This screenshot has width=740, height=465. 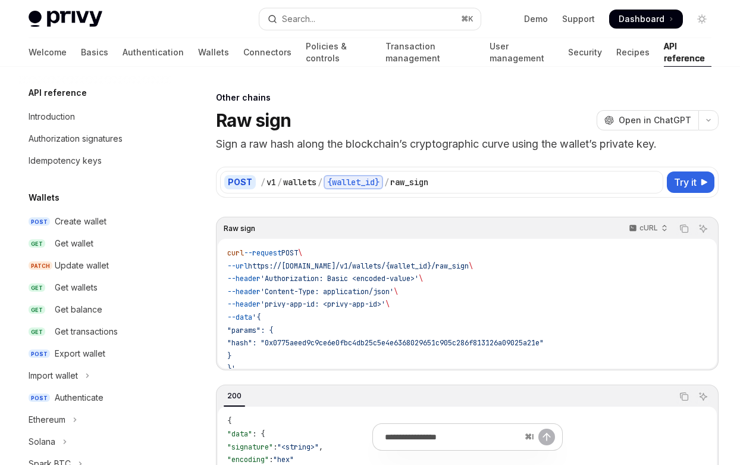 What do you see at coordinates (79, 309) in the screenshot?
I see `div: Get balance` at bounding box center [79, 309].